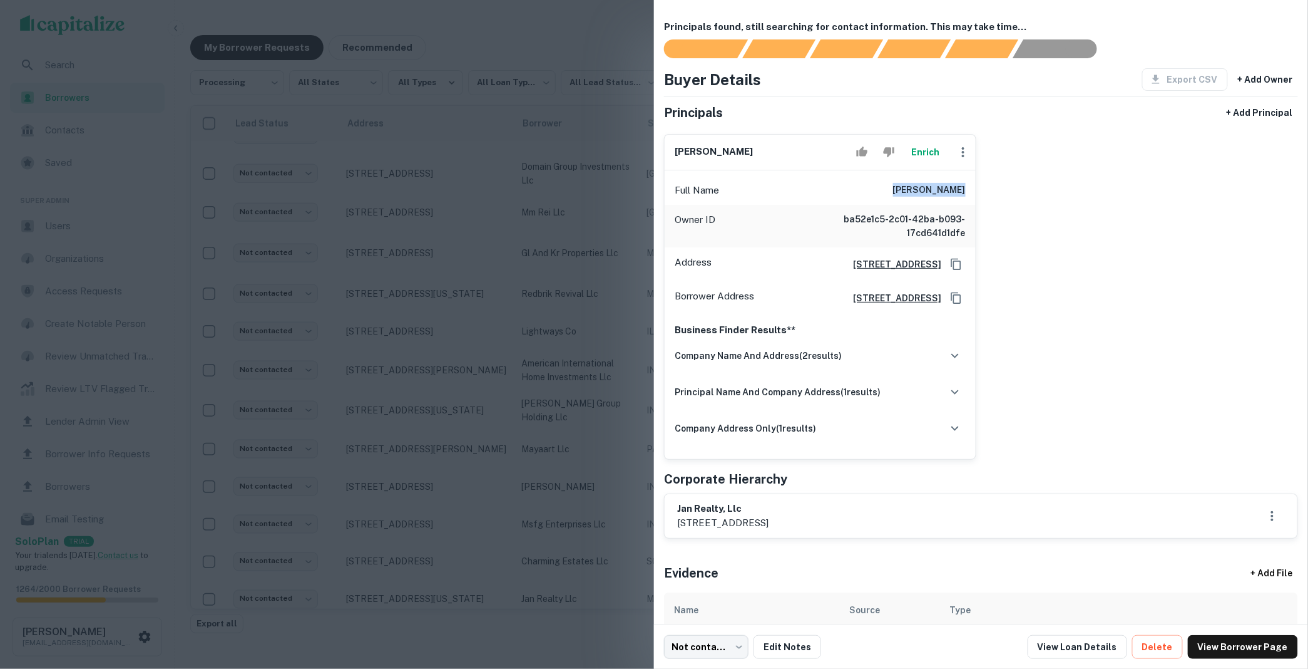 The height and width of the screenshot is (669, 1308). I want to click on h6: company name and address ( 2 results), so click(758, 356).